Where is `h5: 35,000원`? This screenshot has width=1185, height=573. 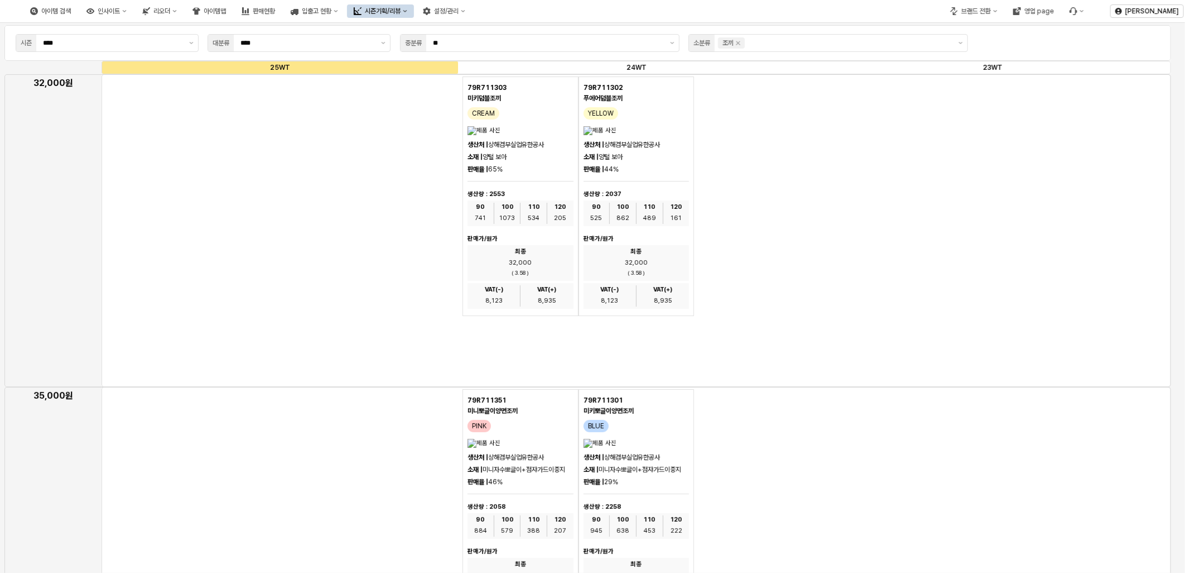 h5: 35,000원 is located at coordinates (53, 396).